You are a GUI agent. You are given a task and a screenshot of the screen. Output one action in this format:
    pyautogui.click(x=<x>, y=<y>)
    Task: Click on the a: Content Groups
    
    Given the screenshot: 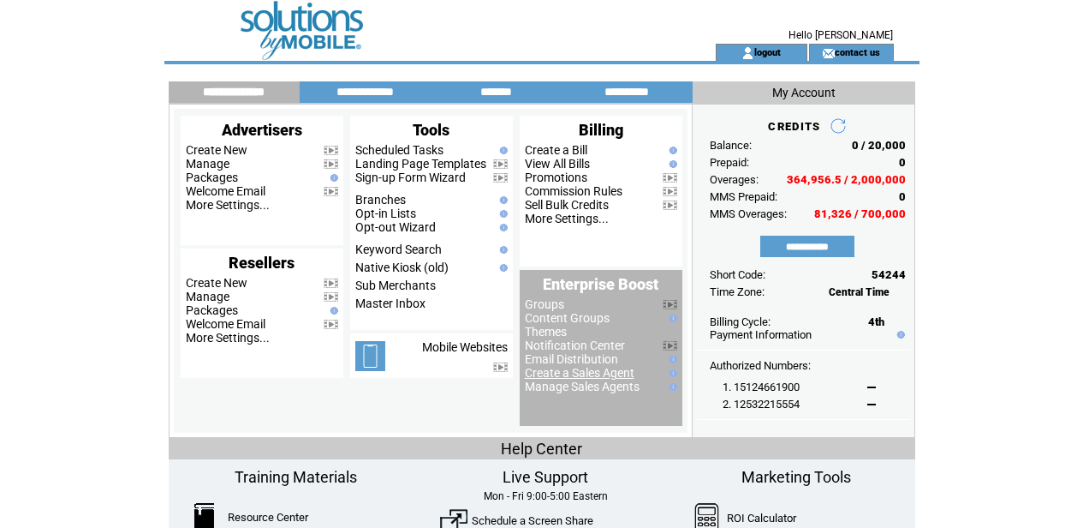 What is the action you would take?
    pyautogui.click(x=567, y=318)
    